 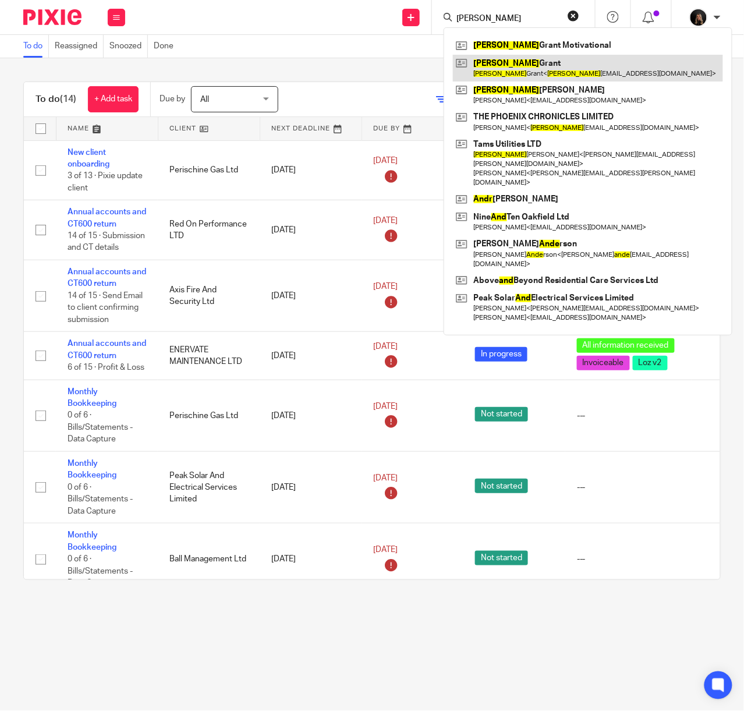 I want to click on td: Axis Fire And Security Ltd, so click(x=208, y=296).